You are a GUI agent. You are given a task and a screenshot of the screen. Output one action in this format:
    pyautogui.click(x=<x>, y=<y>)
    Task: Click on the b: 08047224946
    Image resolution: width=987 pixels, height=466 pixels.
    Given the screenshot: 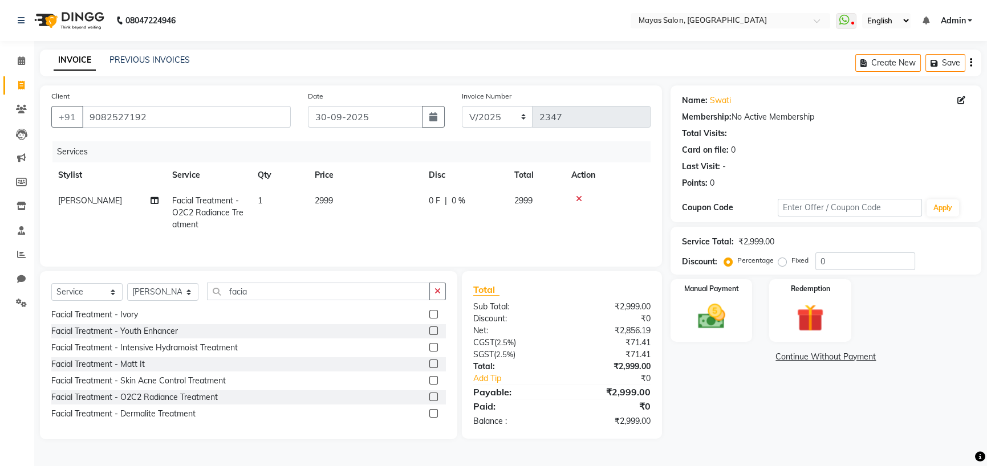 What is the action you would take?
    pyautogui.click(x=150, y=21)
    